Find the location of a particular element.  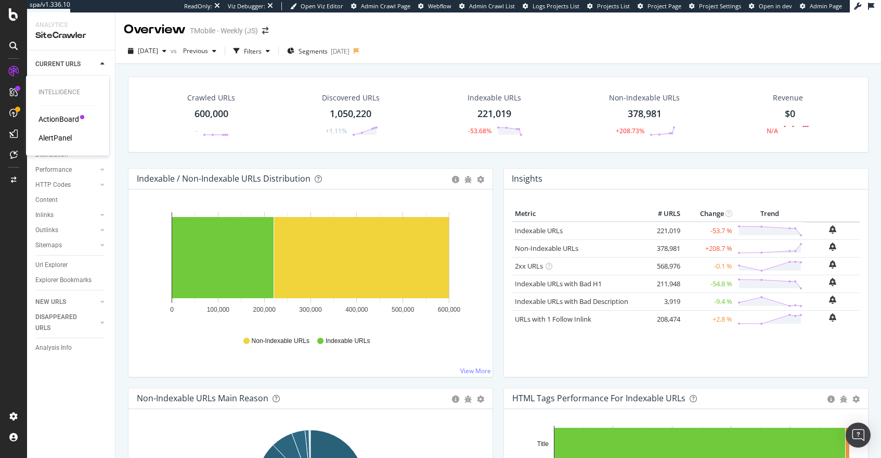

text: 100,000 is located at coordinates (219, 310).